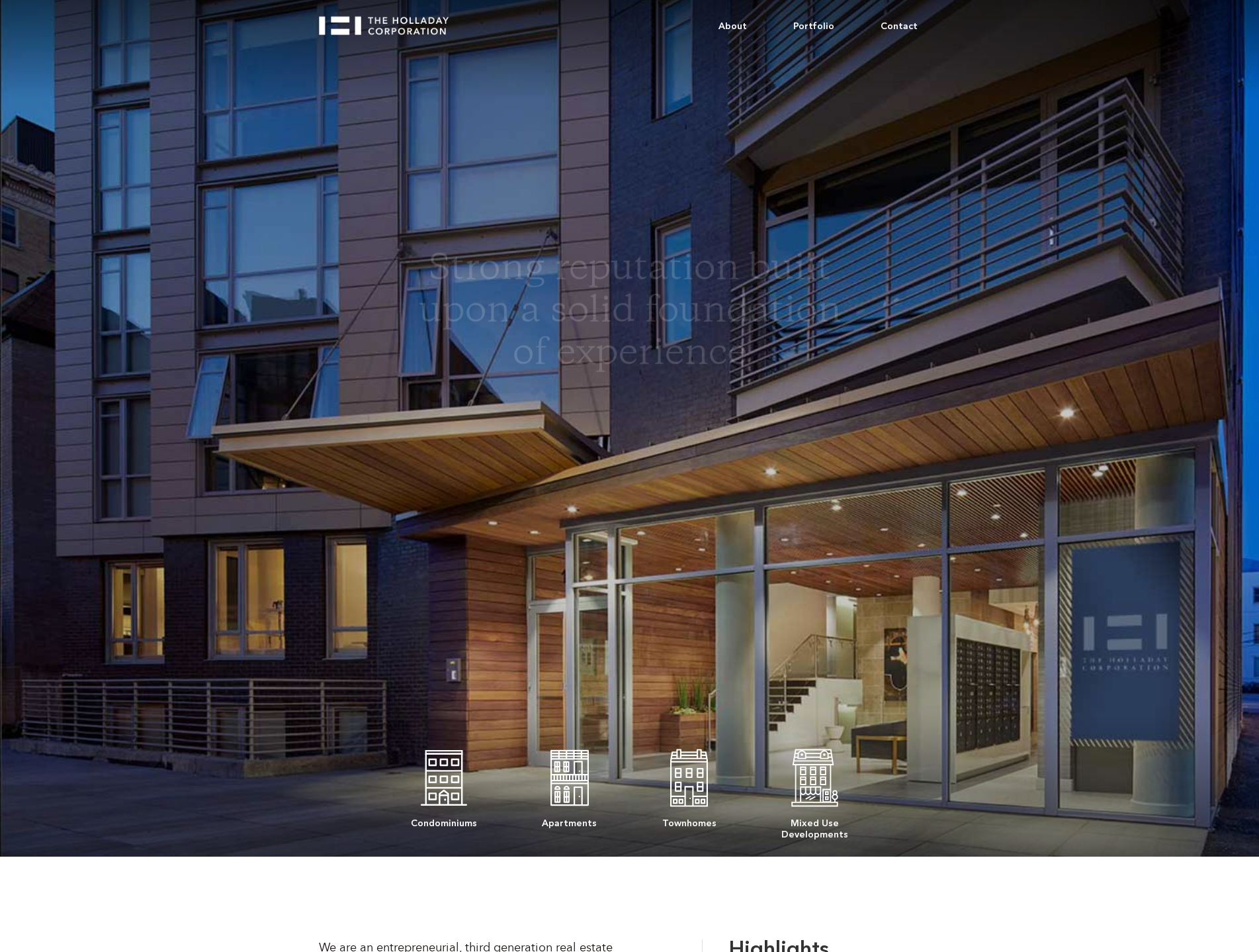  What do you see at coordinates (815, 825) in the screenshot?
I see `div: Mixed Use Developments` at bounding box center [815, 825].